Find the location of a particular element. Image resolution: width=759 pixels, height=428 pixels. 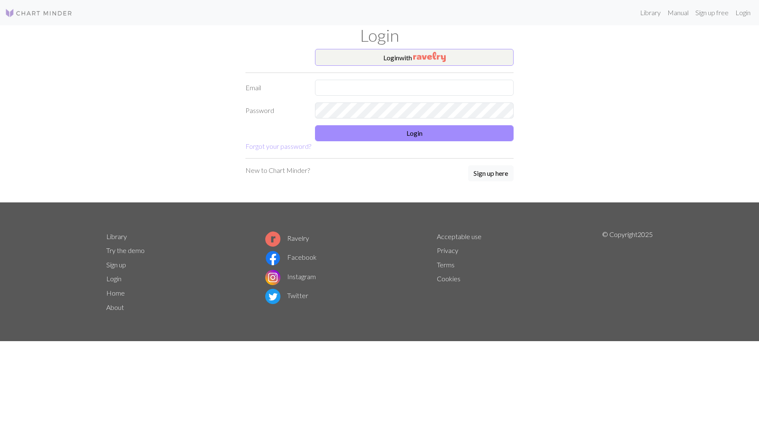

a: Twitter is located at coordinates (287, 295).